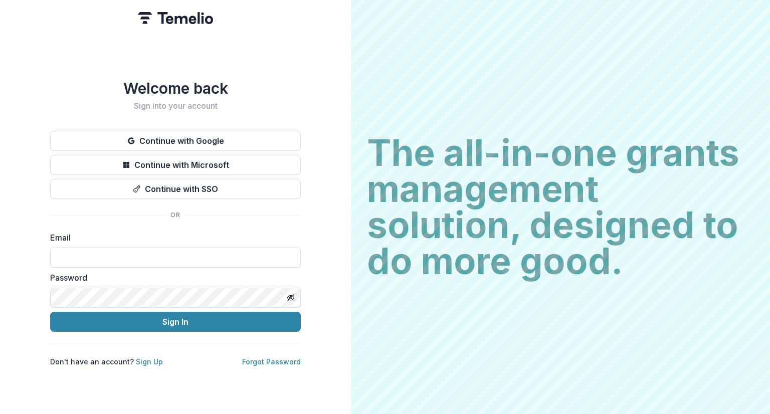 This screenshot has width=770, height=414. Describe the element at coordinates (106, 361) in the screenshot. I see `p: Don't have an account?` at that location.